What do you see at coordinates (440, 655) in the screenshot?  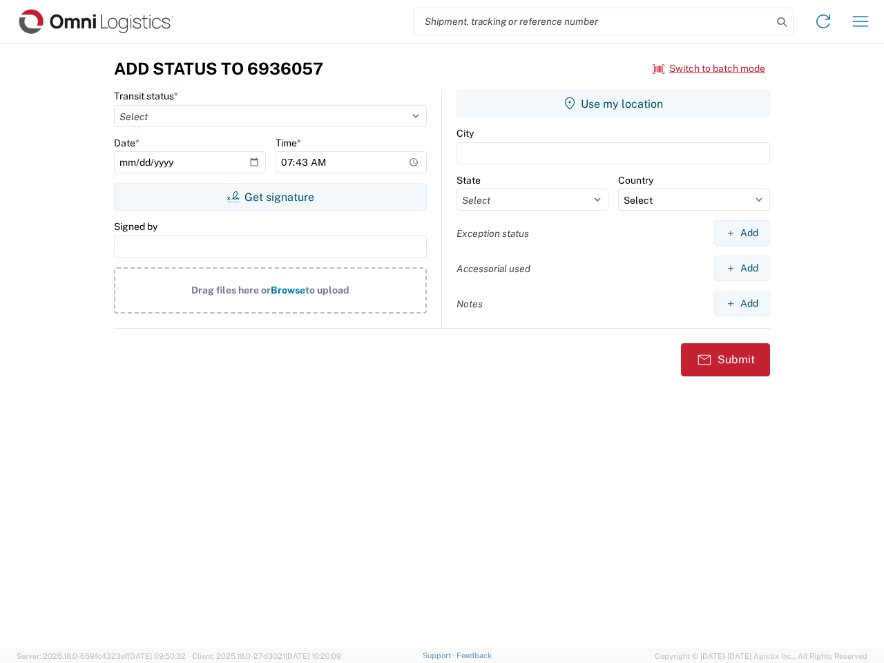 I see `a: Support` at bounding box center [440, 655].